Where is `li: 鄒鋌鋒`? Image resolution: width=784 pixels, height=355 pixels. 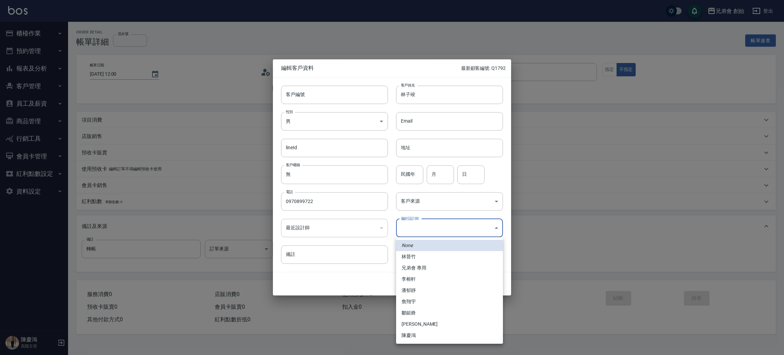 li: 鄒鋌鋒 is located at coordinates (450, 313).